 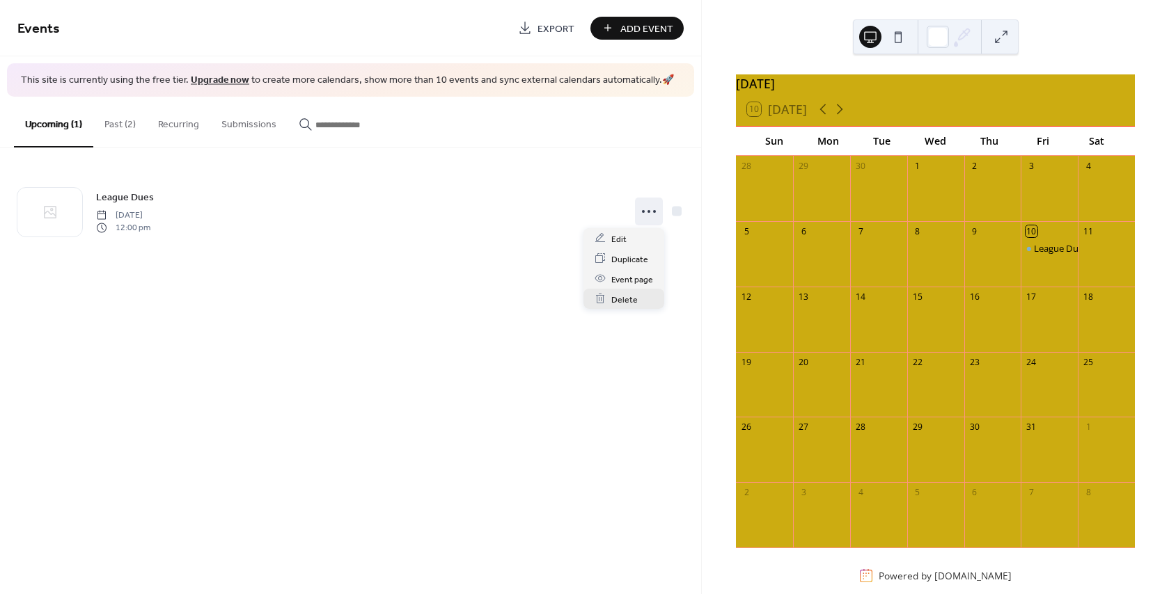 What do you see at coordinates (803, 427) in the screenshot?
I see `div: 27` at bounding box center [803, 427].